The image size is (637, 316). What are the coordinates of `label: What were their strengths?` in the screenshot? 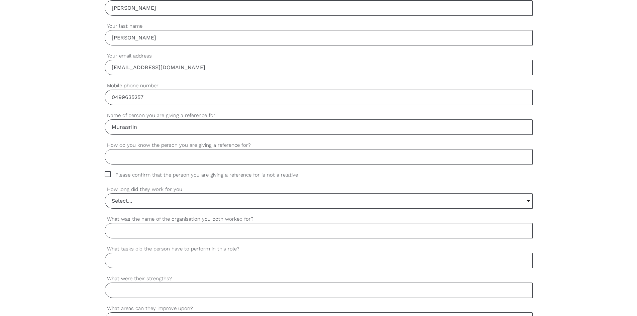 It's located at (319, 279).